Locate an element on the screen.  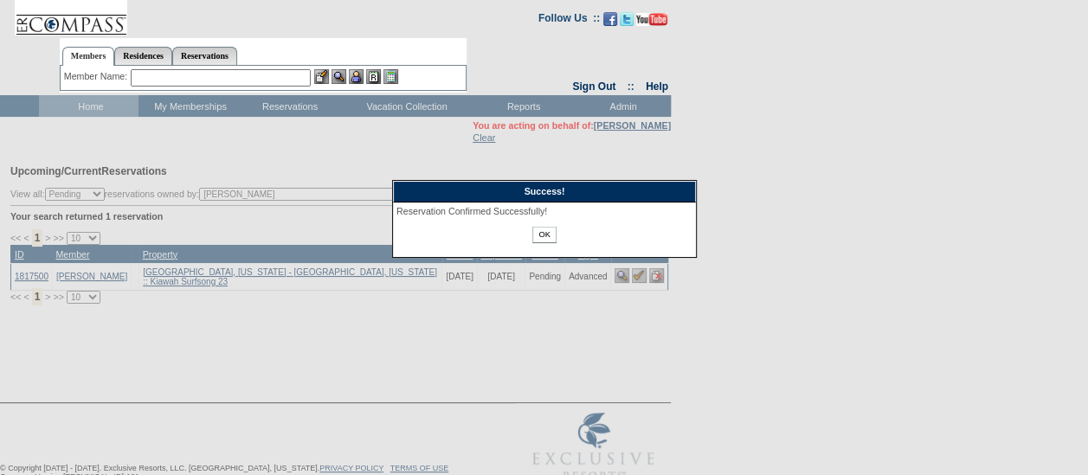
div: Member Name: is located at coordinates (97, 76).